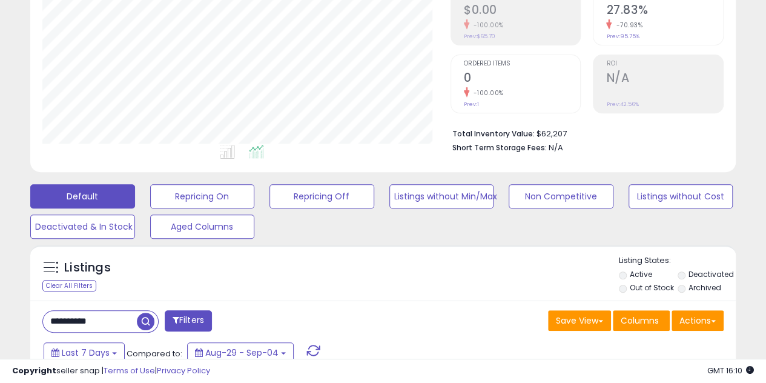 Image resolution: width=766 pixels, height=383 pixels. Describe the element at coordinates (493, 133) in the screenshot. I see `b: Total Inventory Value:` at that location.